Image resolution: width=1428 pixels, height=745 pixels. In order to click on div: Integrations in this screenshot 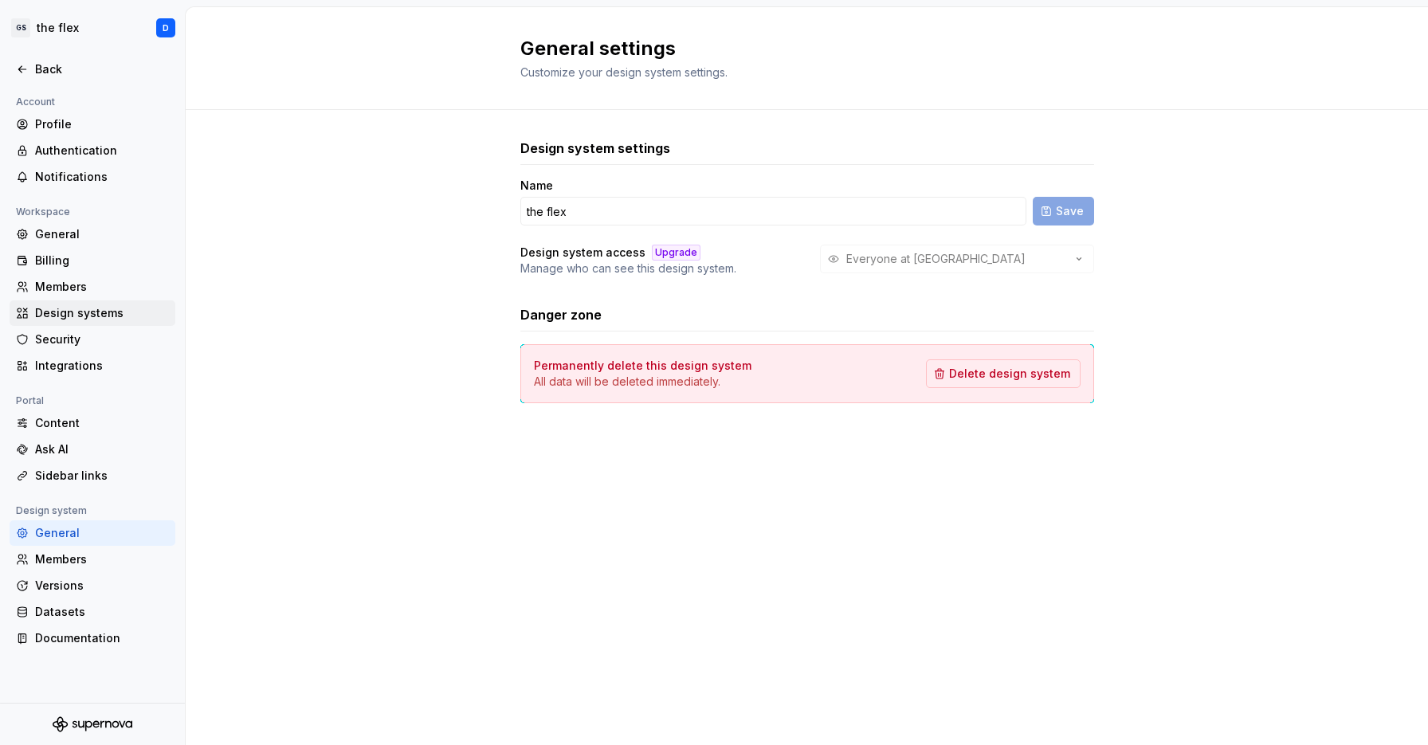, I will do `click(102, 366)`.